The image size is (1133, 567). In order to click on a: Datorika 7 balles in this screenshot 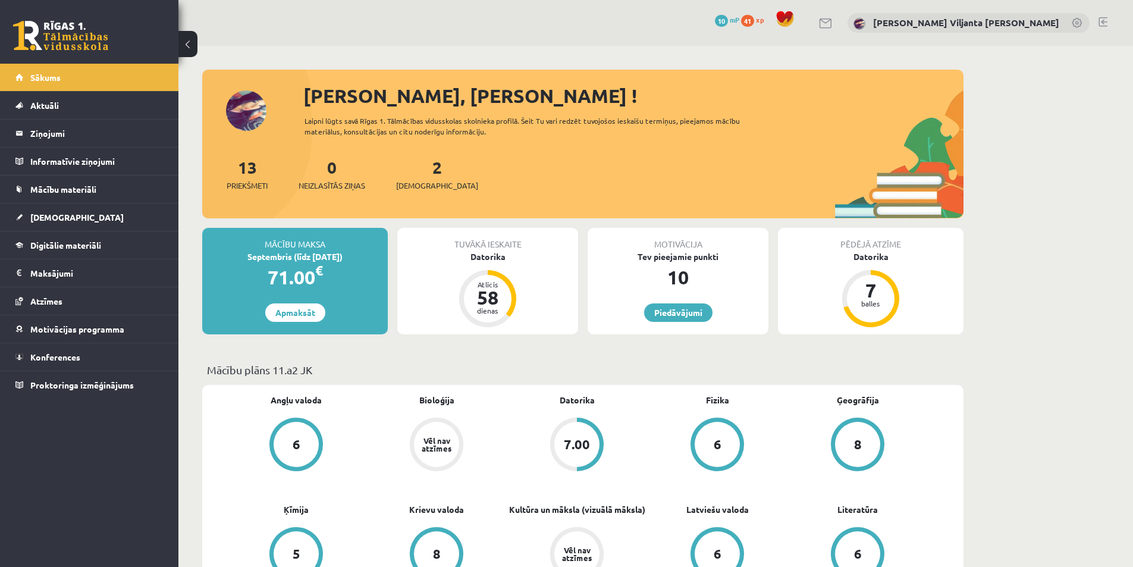, I will do `click(871, 290)`.